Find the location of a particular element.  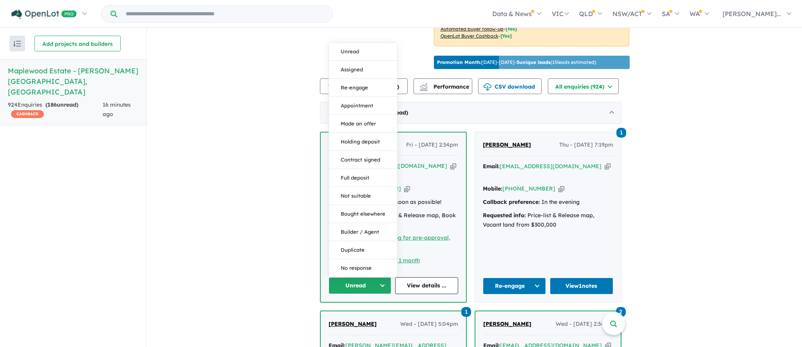

button: CSV download is located at coordinates (510, 86).